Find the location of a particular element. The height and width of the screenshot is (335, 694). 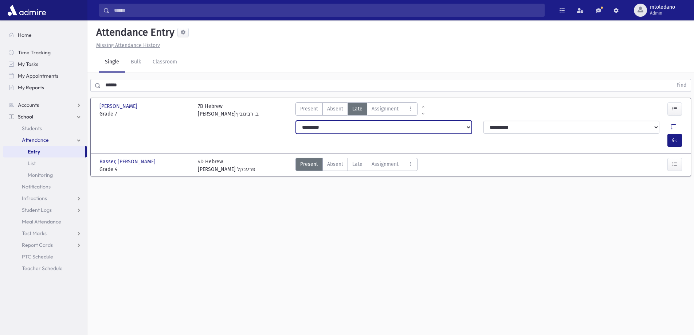

a: Single is located at coordinates (112, 62).